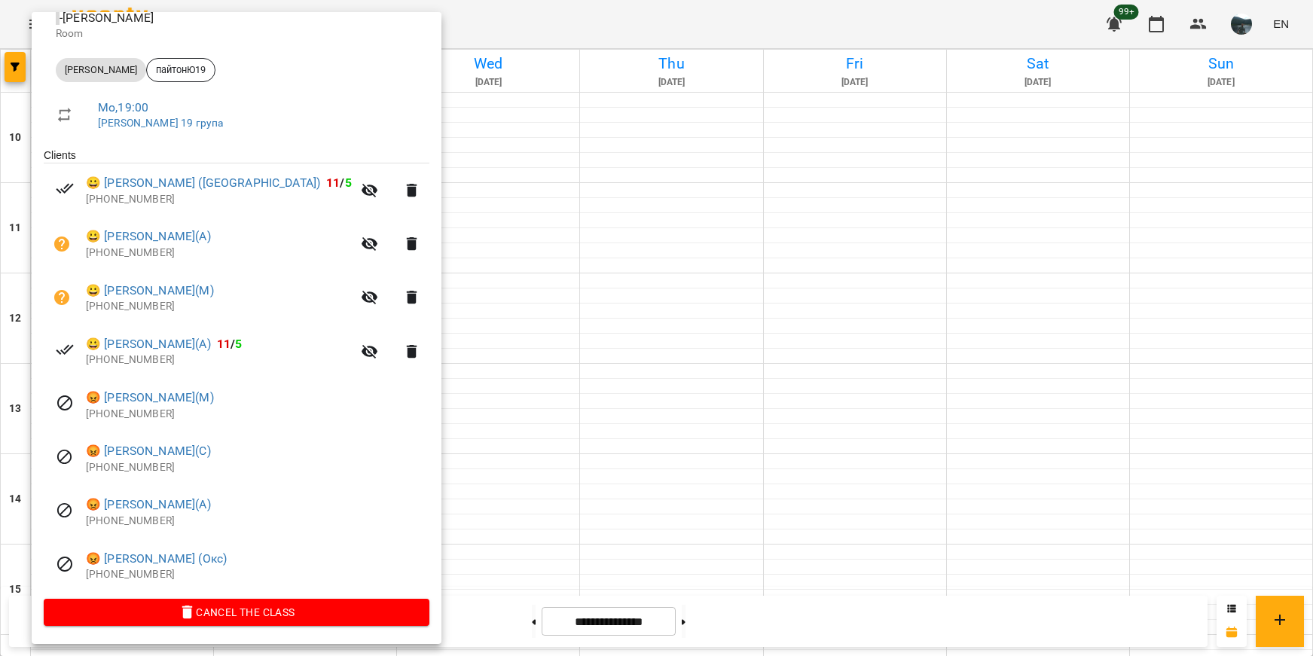  I want to click on div: пайтонЮ19, so click(181, 70).